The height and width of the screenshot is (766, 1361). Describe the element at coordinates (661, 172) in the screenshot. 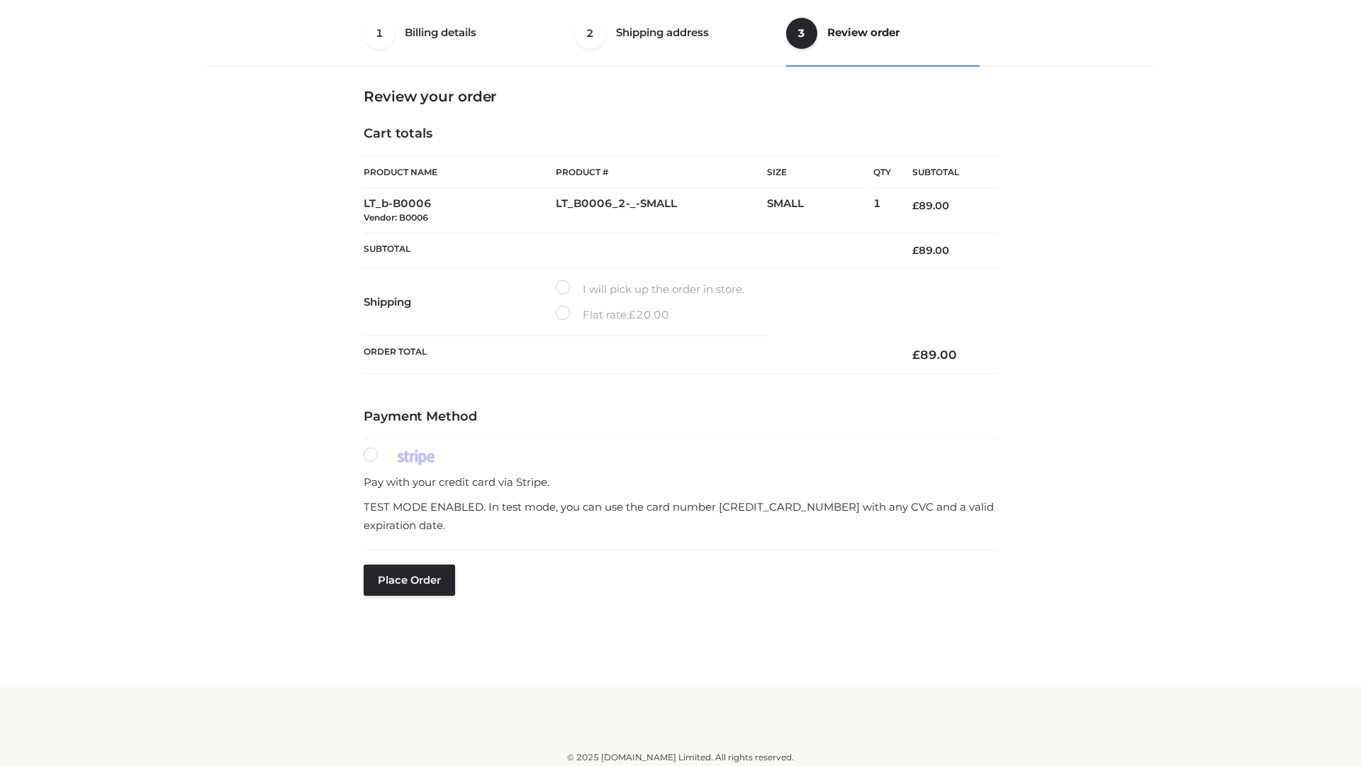

I see `th: Product #` at that location.